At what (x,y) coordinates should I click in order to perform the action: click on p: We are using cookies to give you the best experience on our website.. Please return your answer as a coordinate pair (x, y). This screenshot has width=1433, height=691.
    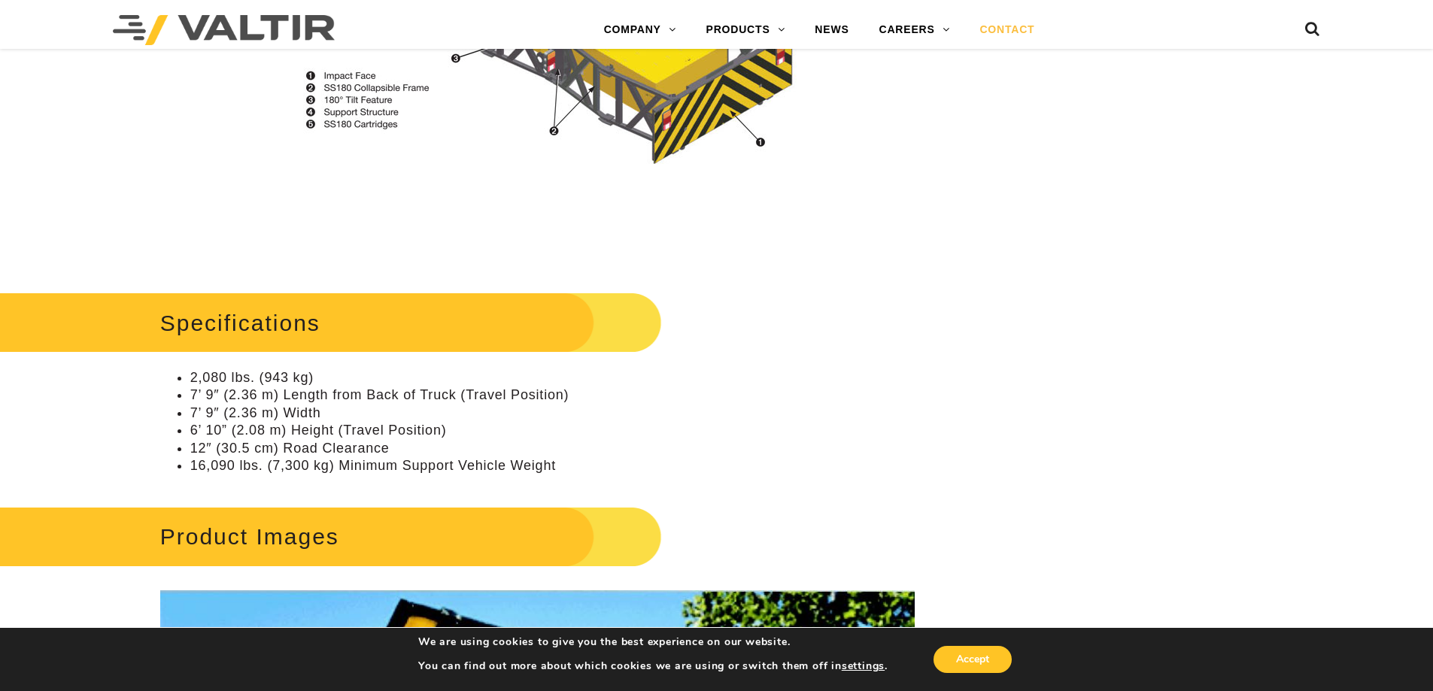
    Looking at the image, I should click on (653, 642).